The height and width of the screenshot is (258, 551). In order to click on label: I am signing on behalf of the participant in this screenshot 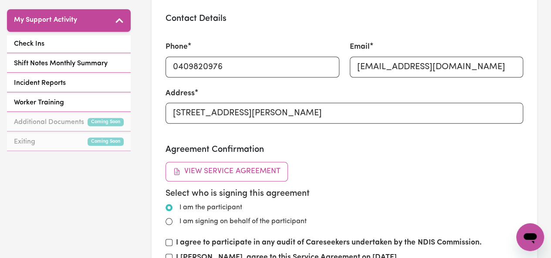, I will do `click(243, 222)`.